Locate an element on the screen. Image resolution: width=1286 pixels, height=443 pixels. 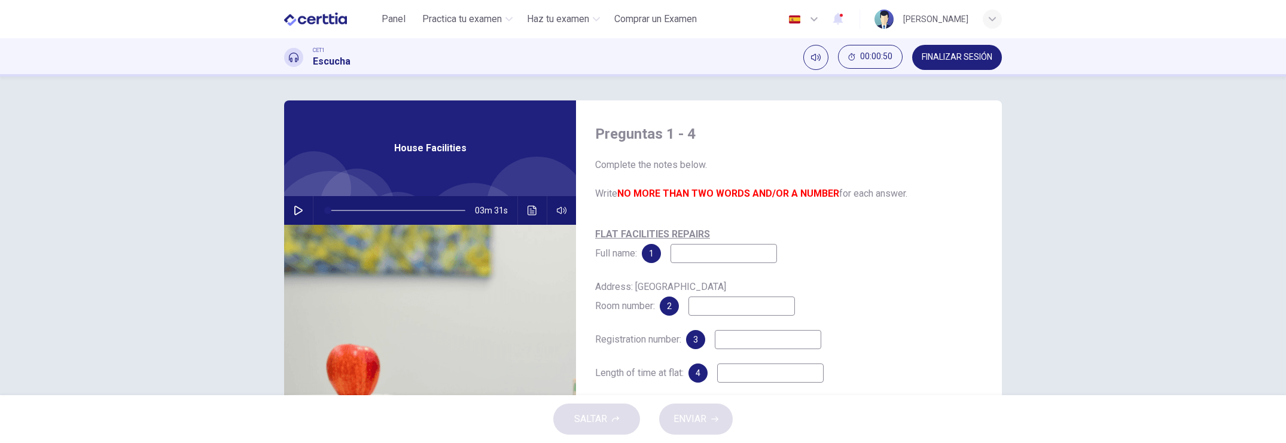
span: 3 is located at coordinates (696, 340).